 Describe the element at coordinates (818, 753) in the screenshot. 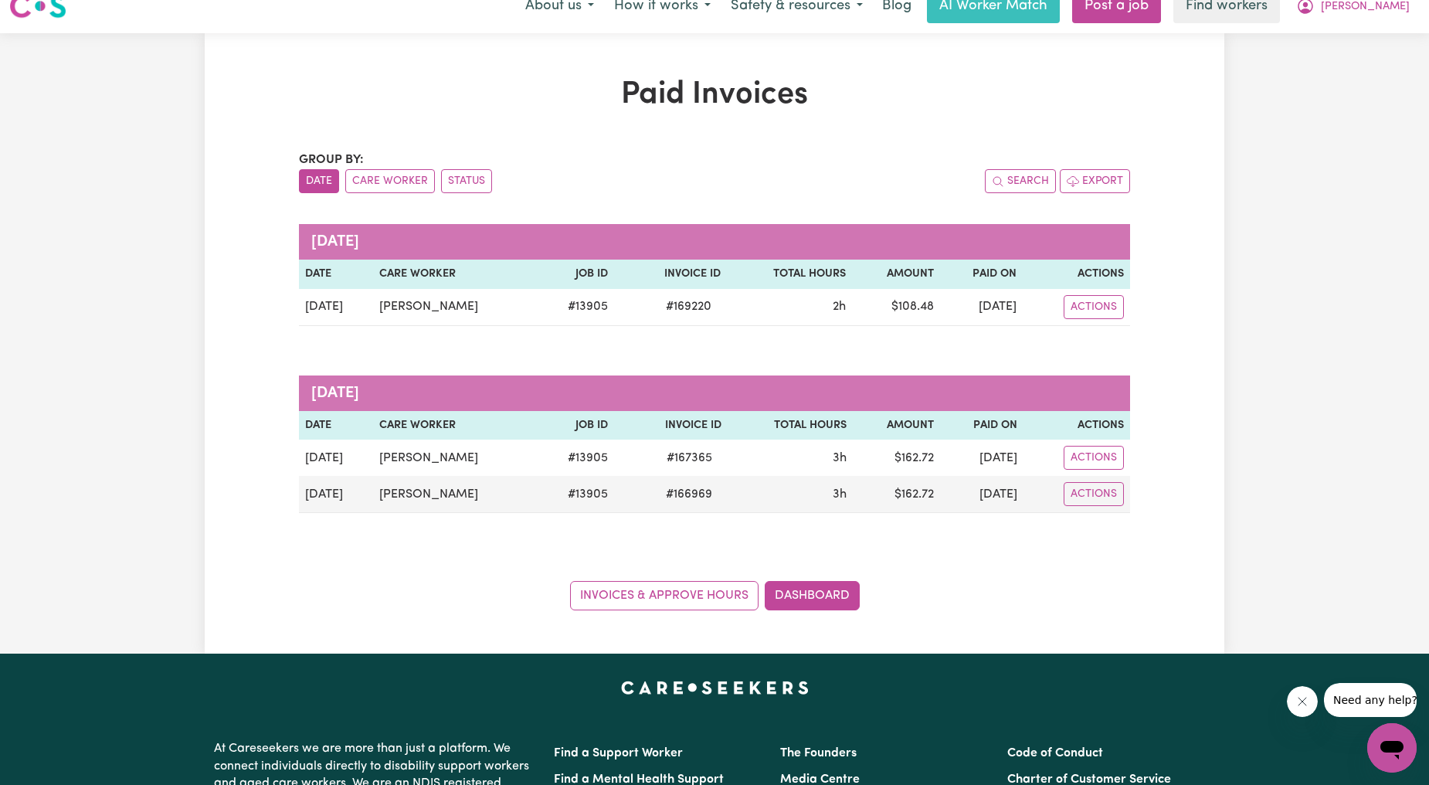

I see `a: The Founders` at that location.